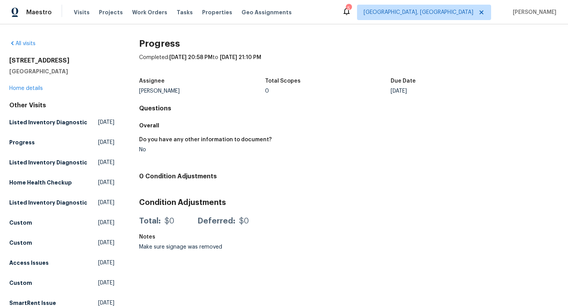 This screenshot has width=568, height=308. I want to click on h5: Total Scopes, so click(283, 81).